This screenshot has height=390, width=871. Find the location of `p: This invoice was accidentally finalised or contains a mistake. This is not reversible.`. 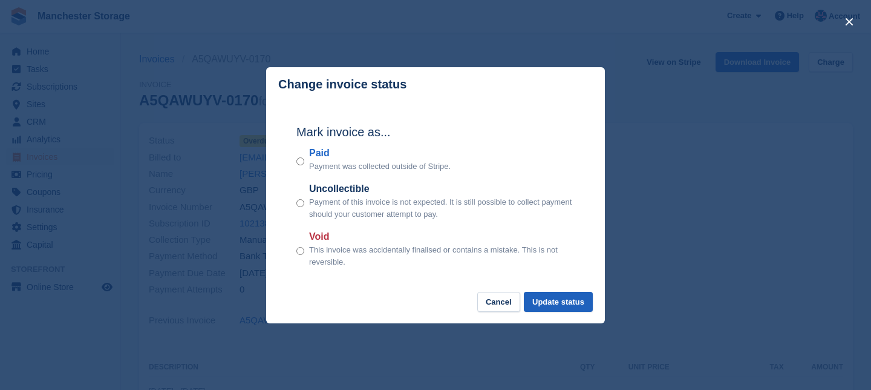

p: This invoice was accidentally finalised or contains a mistake. This is not reversible. is located at coordinates (442, 255).